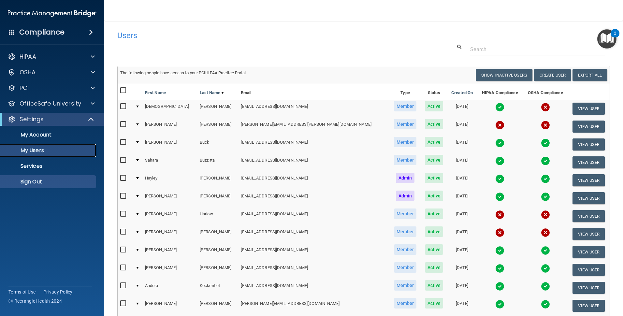 This screenshot has height=316, width=623. I want to click on h4: Users, so click(259, 36).